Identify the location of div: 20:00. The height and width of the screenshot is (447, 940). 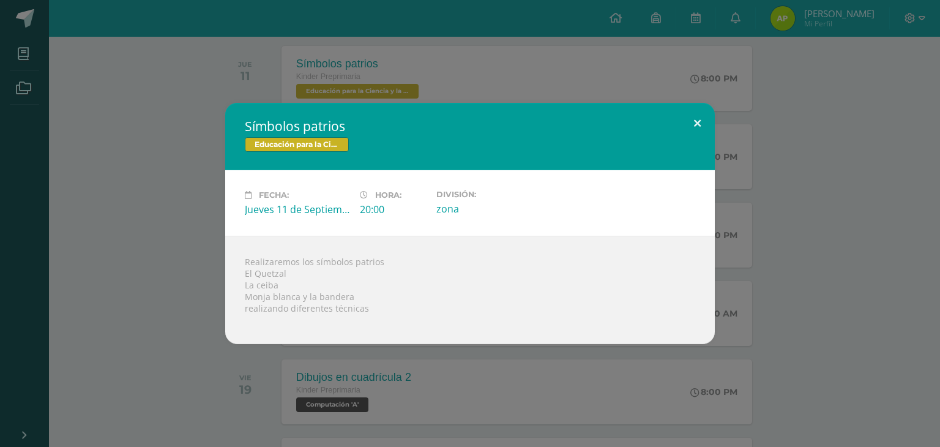
(393, 209).